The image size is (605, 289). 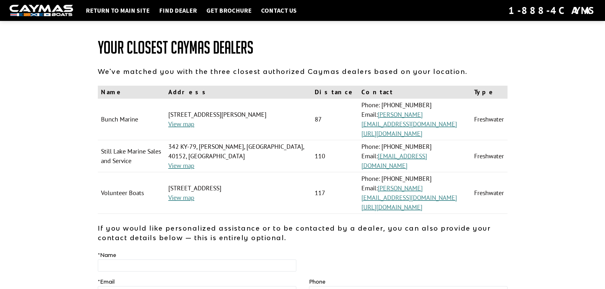 I want to click on td: Bunch Marine, so click(x=131, y=119).